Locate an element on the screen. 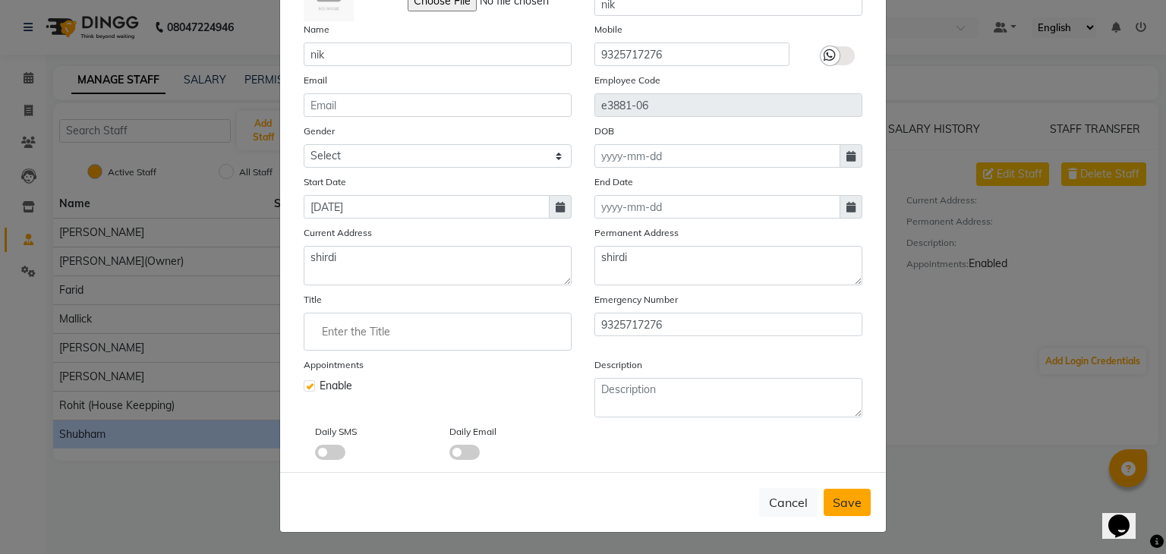 Image resolution: width=1166 pixels, height=554 pixels. label: Appointments is located at coordinates (333, 365).